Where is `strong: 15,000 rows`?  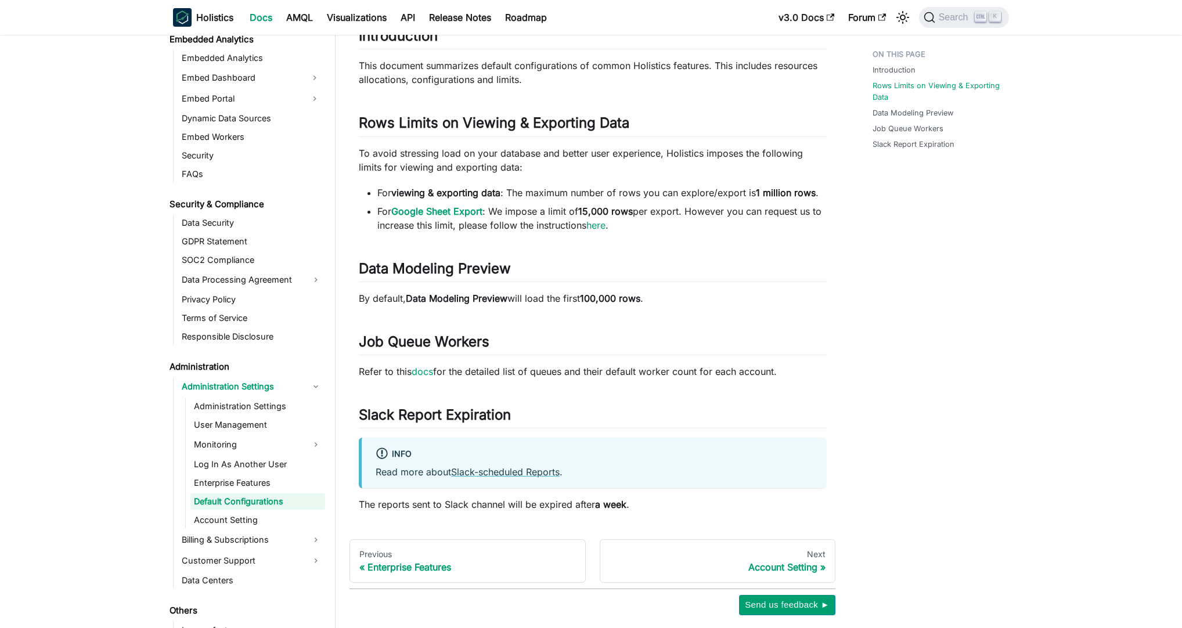
strong: 15,000 rows is located at coordinates (605, 211).